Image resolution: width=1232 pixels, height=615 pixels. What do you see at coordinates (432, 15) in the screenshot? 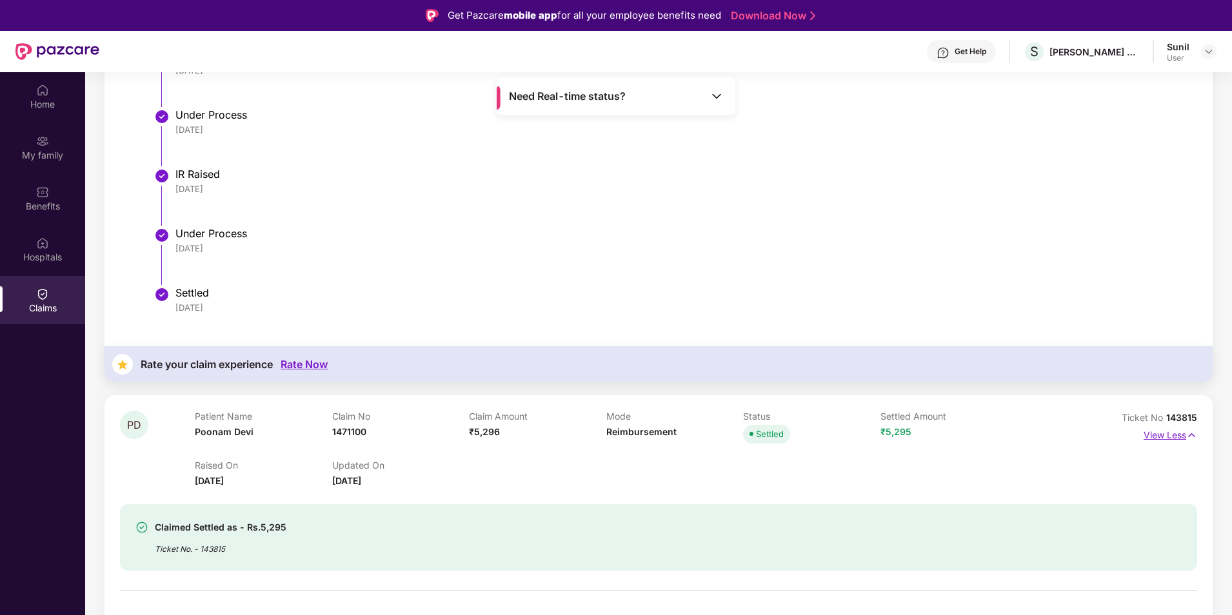
I see `img: Logo` at bounding box center [432, 15].